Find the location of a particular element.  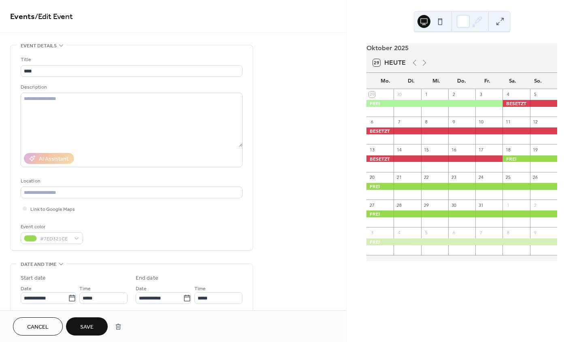

div: 23 is located at coordinates (454, 177).